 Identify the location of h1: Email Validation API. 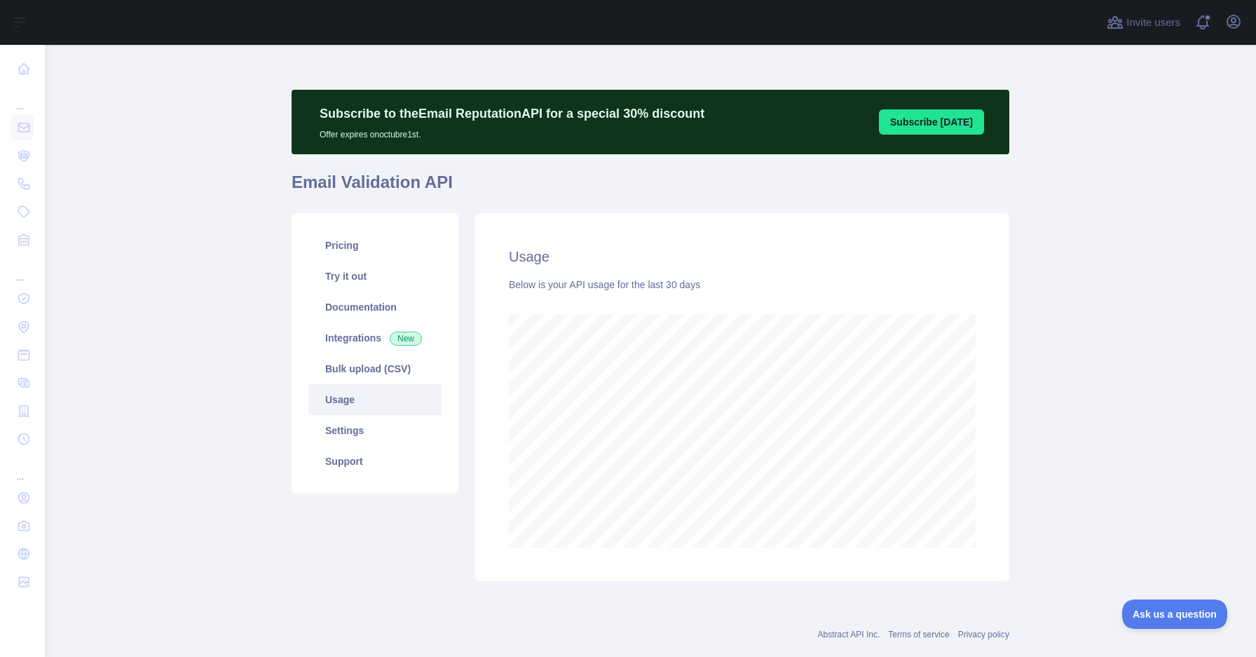
(650, 188).